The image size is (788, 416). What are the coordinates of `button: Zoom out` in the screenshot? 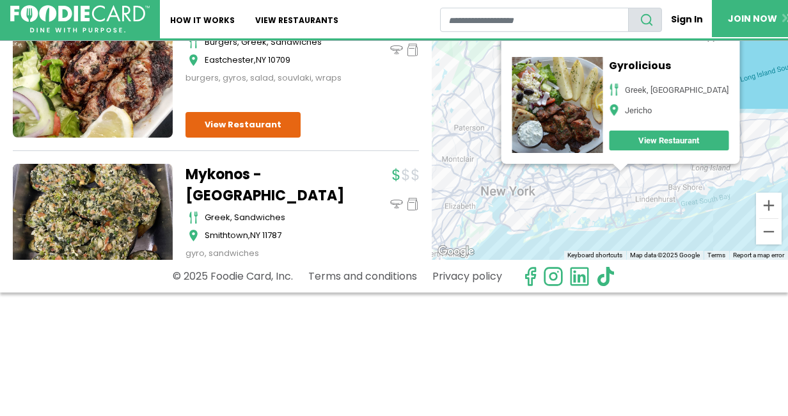 It's located at (769, 232).